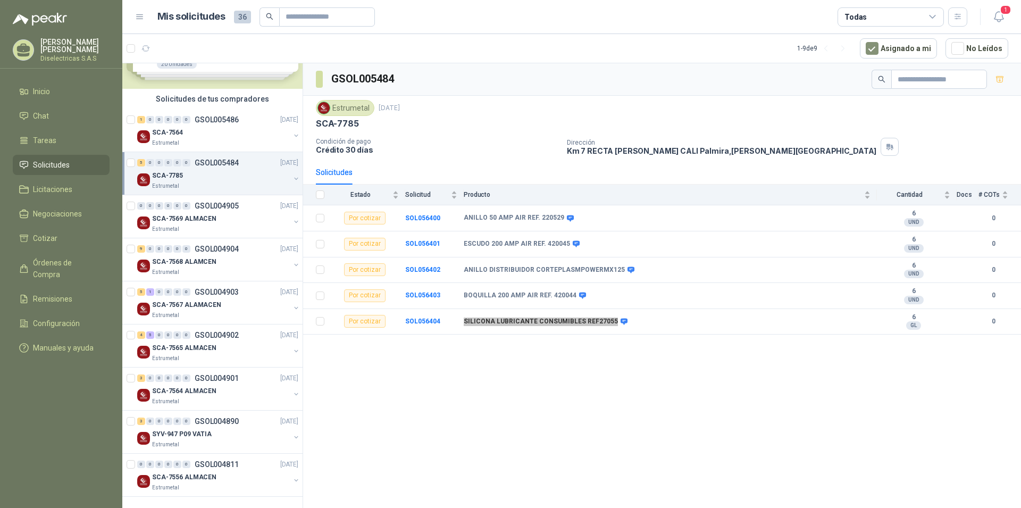  What do you see at coordinates (53, 299) in the screenshot?
I see `span: Remisiones` at bounding box center [53, 299].